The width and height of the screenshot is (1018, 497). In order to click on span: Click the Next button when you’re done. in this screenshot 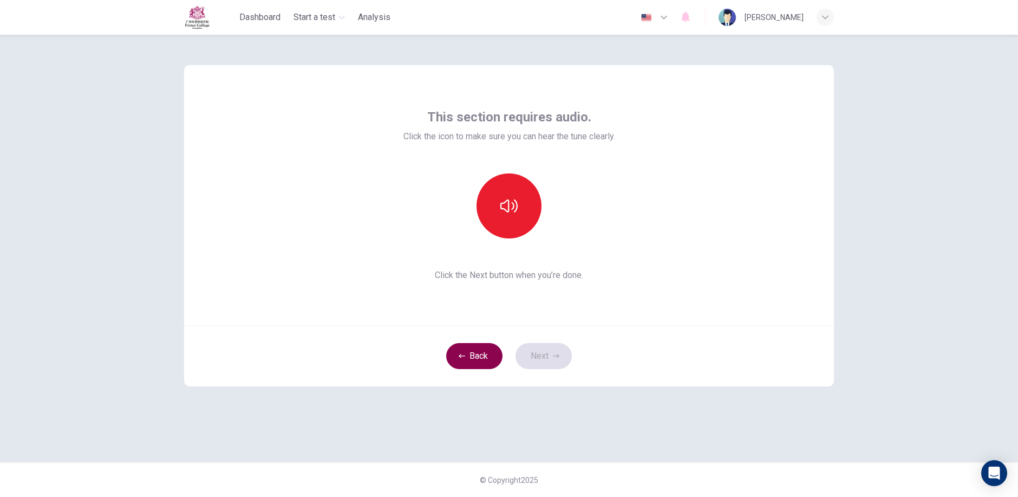, I will do `click(509, 275)`.